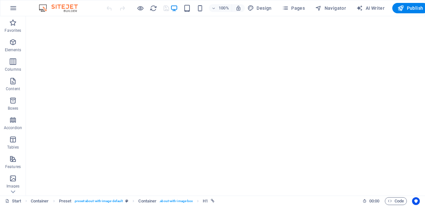  What do you see at coordinates (13, 69) in the screenshot?
I see `p: Columns` at bounding box center [13, 69].